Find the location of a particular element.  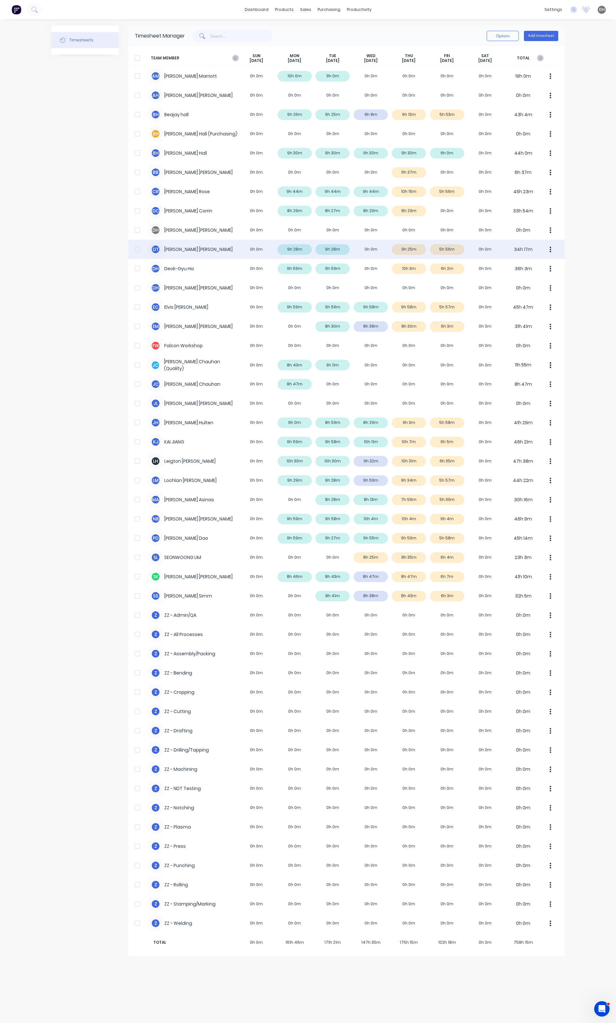

span: 147h 35m is located at coordinates (371, 942).